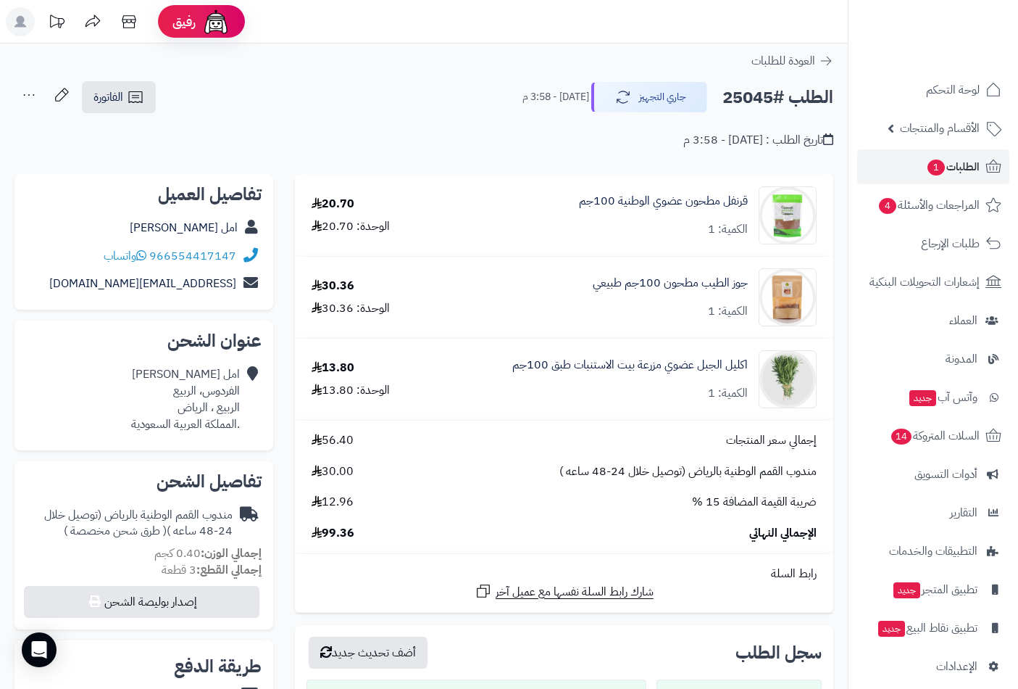  Describe the element at coordinates (783, 533) in the screenshot. I see `span: الإجمالي النهائي` at that location.